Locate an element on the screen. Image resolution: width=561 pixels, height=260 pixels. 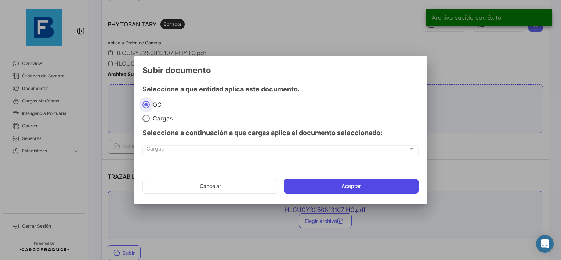
h3: Subir documento is located at coordinates (280, 70).